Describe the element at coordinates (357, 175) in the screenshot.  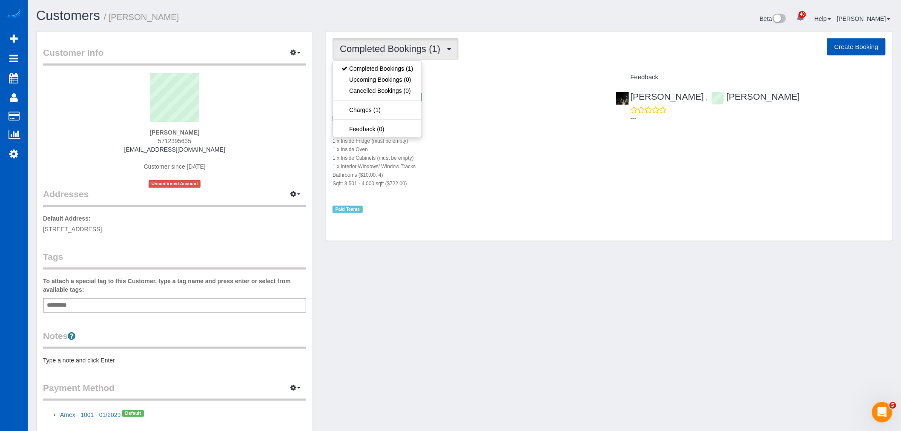
I see `small: Bathrooms ($10.00, 4)` at that location.